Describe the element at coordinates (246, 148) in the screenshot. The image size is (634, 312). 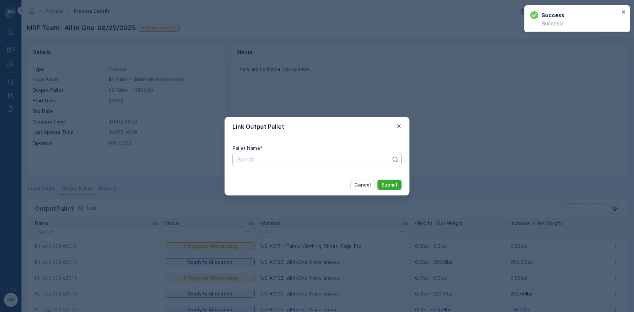
I see `label: Pallet Name` at that location.